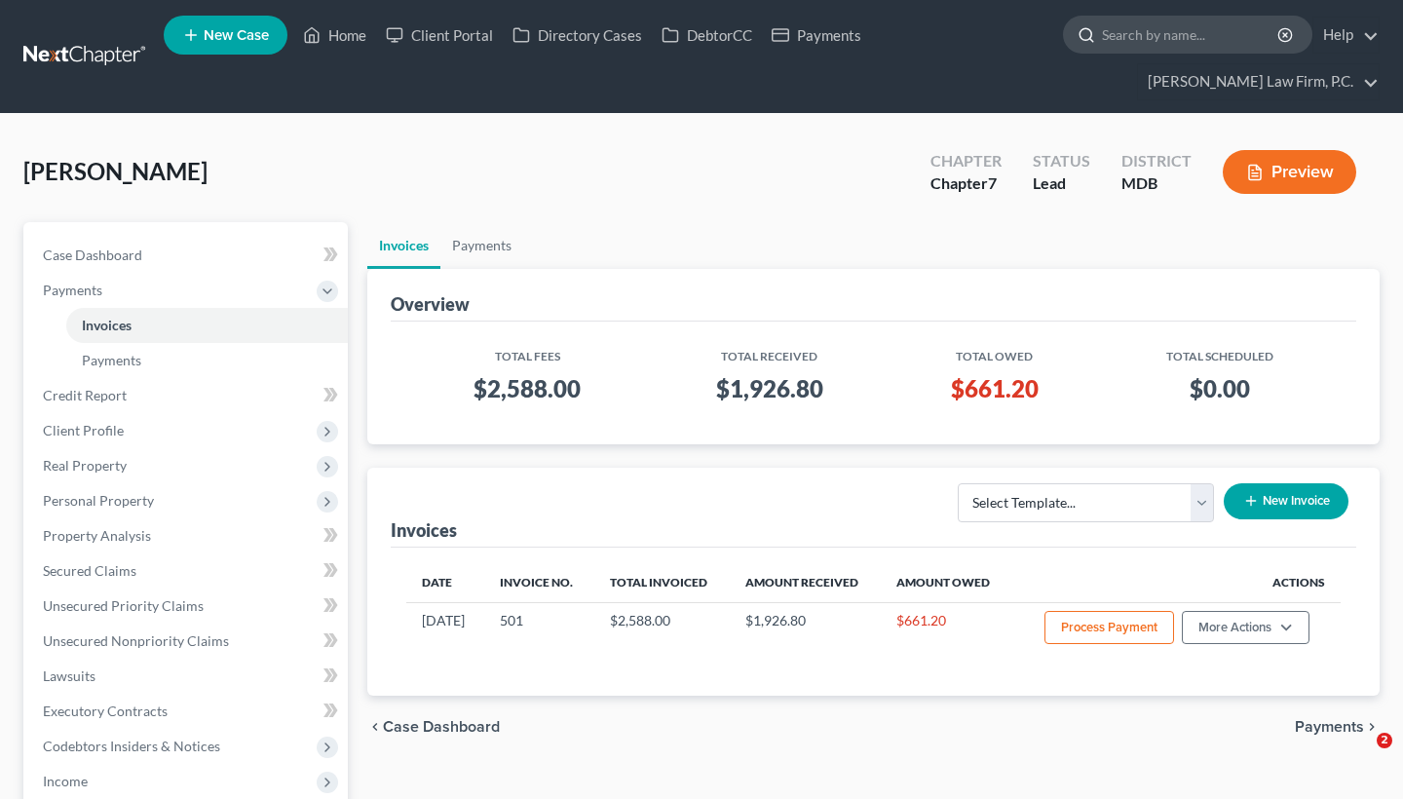 Image resolution: width=1403 pixels, height=799 pixels. What do you see at coordinates (131, 745) in the screenshot?
I see `span: Codebtors Insiders & Notices` at bounding box center [131, 745].